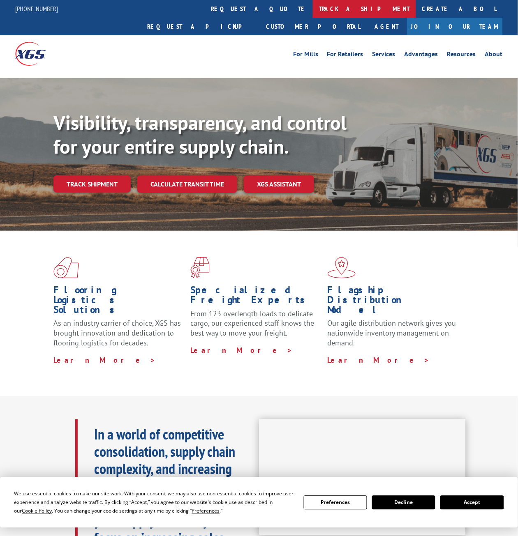  Describe the element at coordinates (92, 184) in the screenshot. I see `a: Track shipment` at that location.